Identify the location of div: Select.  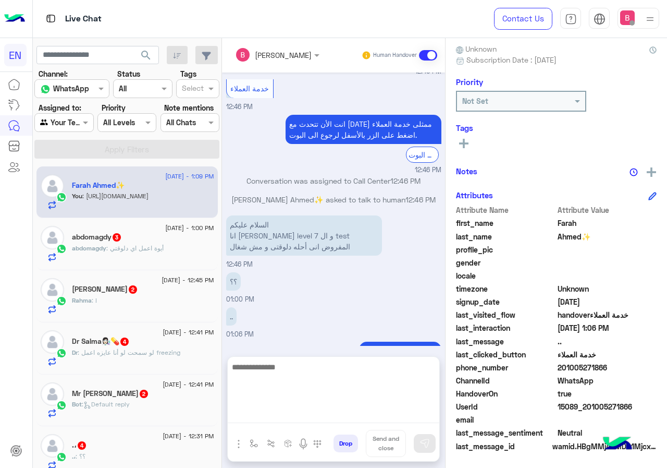
(192, 89).